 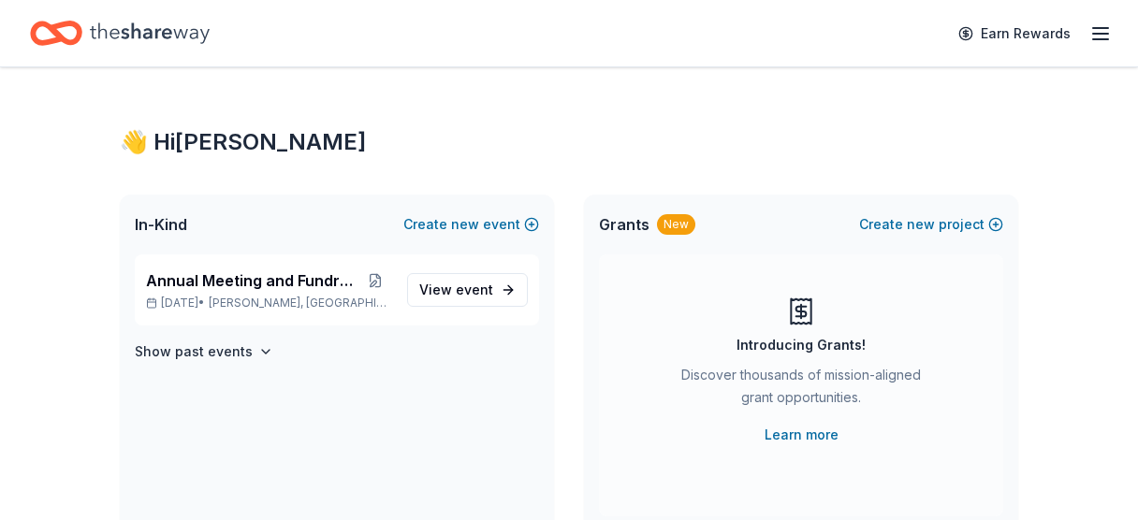 I want to click on span: View, so click(x=456, y=290).